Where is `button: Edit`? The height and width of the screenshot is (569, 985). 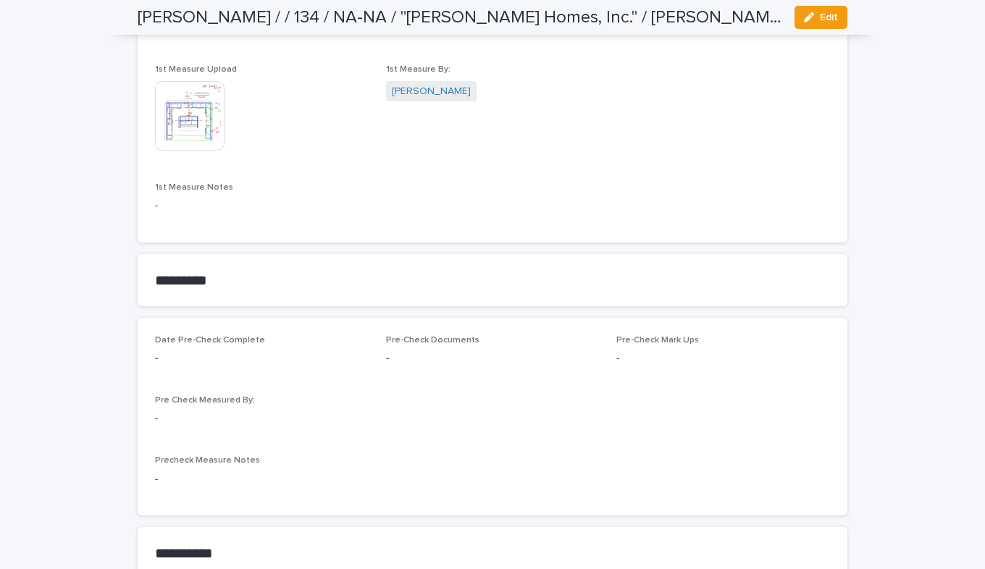 button: Edit is located at coordinates (821, 17).